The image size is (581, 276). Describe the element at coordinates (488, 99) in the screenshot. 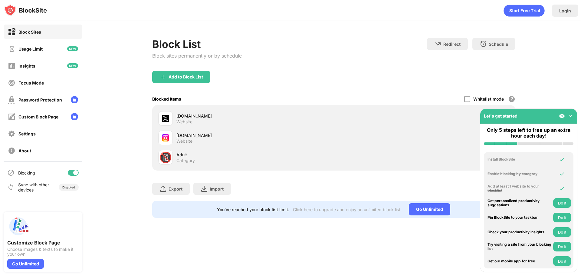

I see `div: Whitelist mode` at that location.